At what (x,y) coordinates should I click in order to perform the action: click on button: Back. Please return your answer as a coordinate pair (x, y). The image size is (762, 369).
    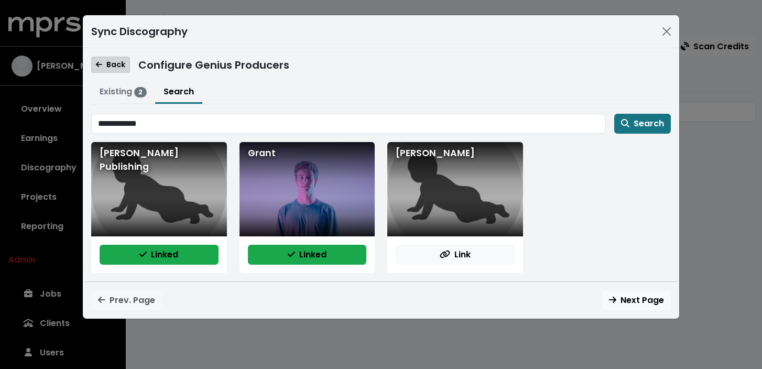
    Looking at the image, I should click on (111, 64).